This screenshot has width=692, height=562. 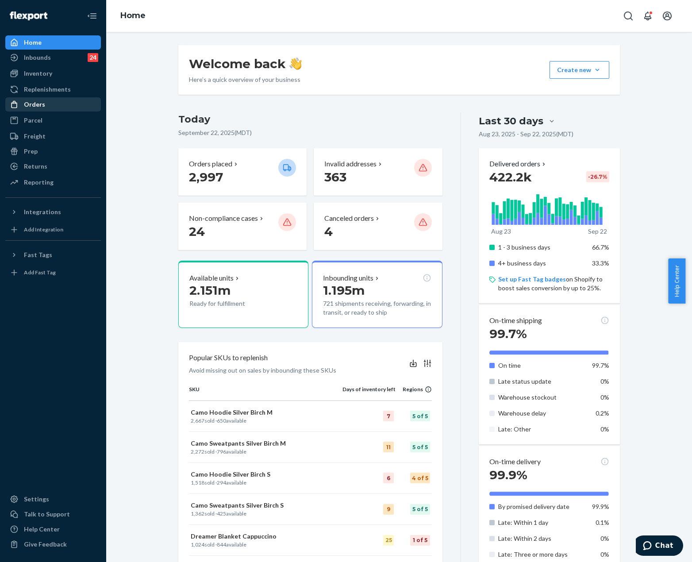 What do you see at coordinates (28, 16) in the screenshot?
I see `img: Flexport logo` at bounding box center [28, 16].